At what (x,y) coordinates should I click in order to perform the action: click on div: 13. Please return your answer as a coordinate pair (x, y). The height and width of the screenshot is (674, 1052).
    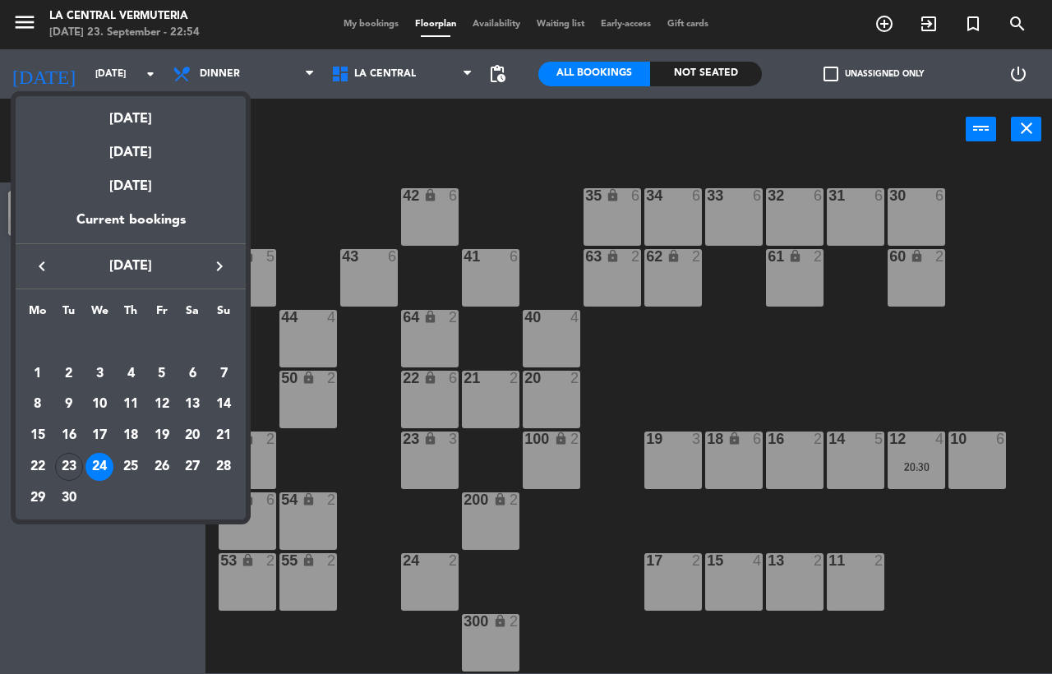
    Looking at the image, I should click on (193, 405).